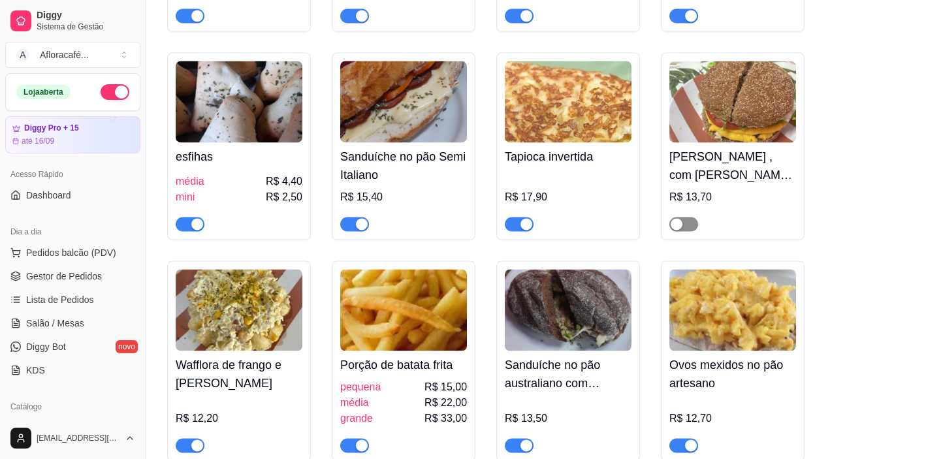  What do you see at coordinates (361, 387) in the screenshot?
I see `span: pequena` at bounding box center [361, 387].